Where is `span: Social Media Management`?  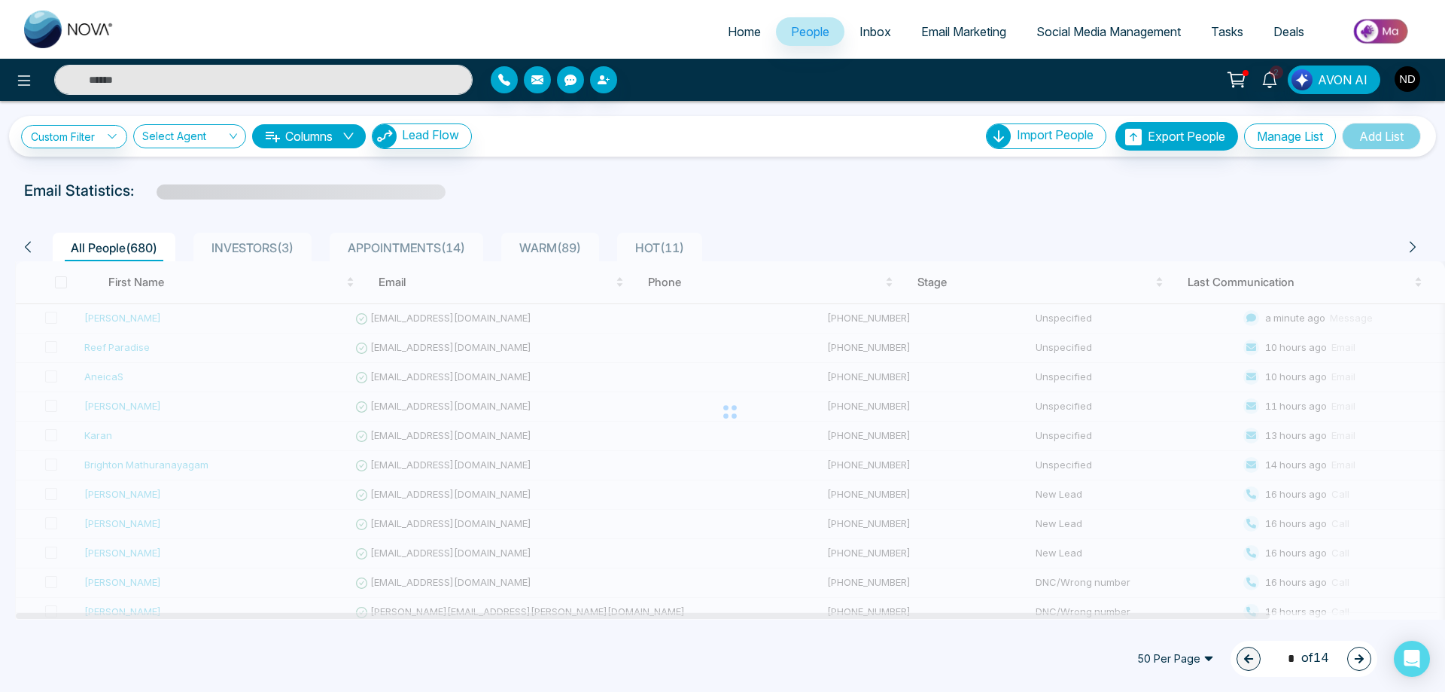 span: Social Media Management is located at coordinates (1108, 32).